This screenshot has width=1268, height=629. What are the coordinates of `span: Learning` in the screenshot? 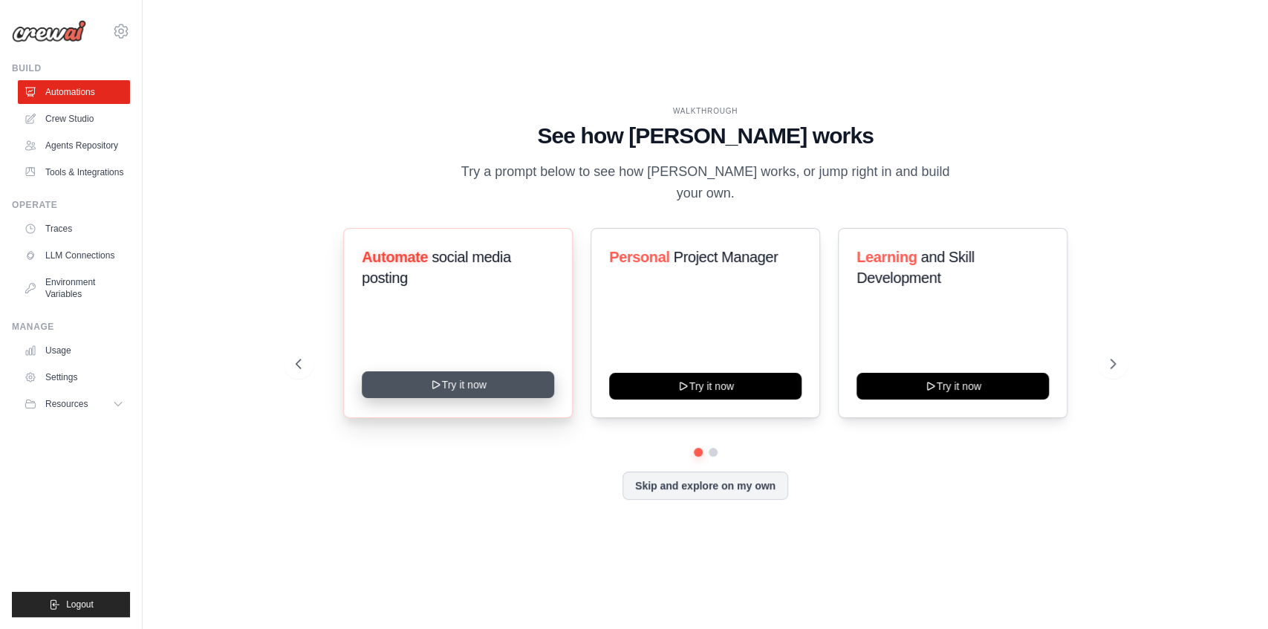 It's located at (886, 257).